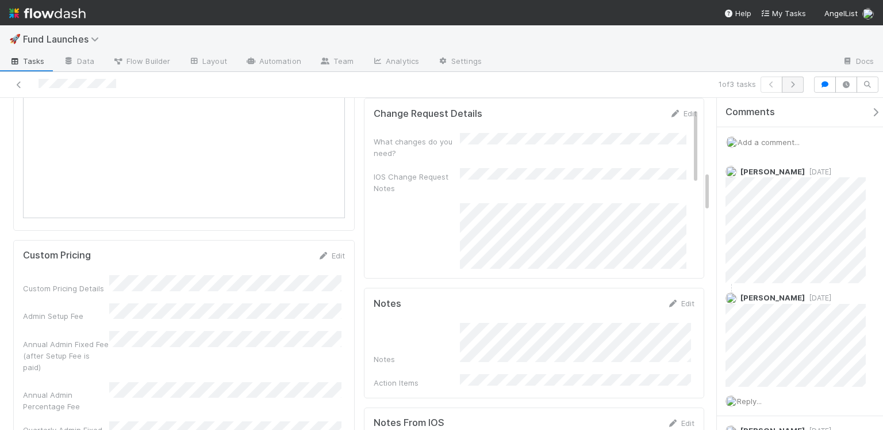 The height and width of the screenshot is (430, 883). Describe the element at coordinates (417, 147) in the screenshot. I see `div: What changes do you need?` at that location.